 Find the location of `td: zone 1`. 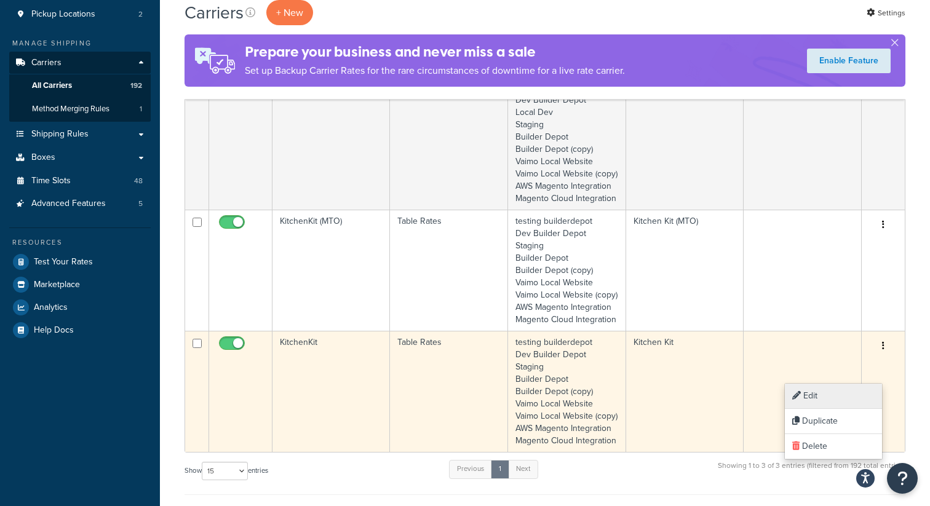

td: zone 1 is located at coordinates (803, 143).